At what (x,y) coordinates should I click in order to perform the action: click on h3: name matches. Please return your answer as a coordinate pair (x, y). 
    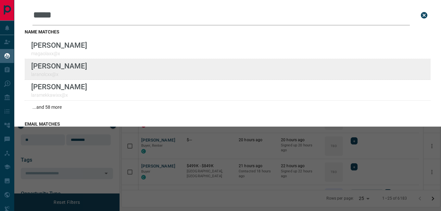
    Looking at the image, I should click on (227, 32).